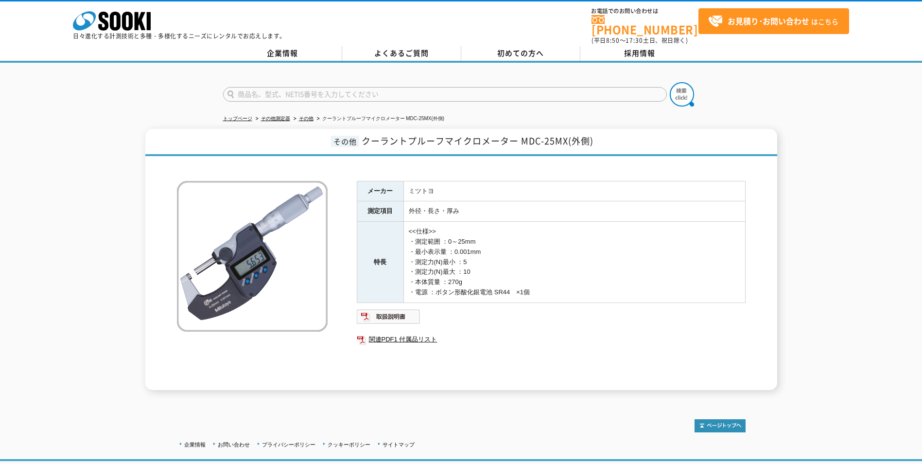 This screenshot has width=922, height=464. What do you see at coordinates (551, 339) in the screenshot?
I see `a: 関連PDF1 付属品リスト` at bounding box center [551, 339].